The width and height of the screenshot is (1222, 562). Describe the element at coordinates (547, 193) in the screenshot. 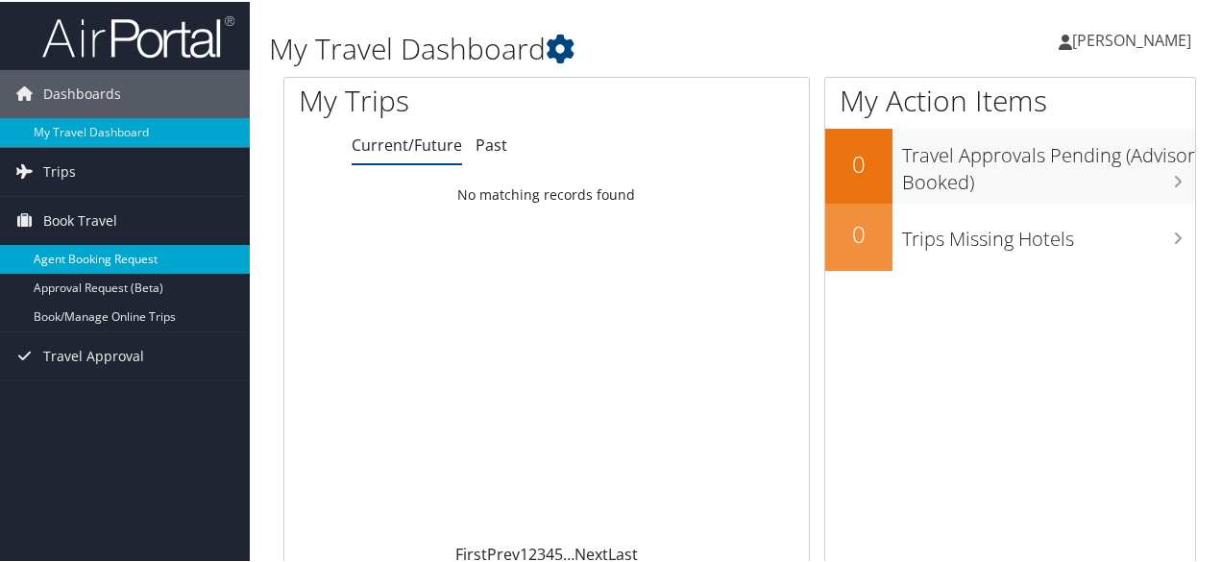

I see `td: No matching records found` at that location.